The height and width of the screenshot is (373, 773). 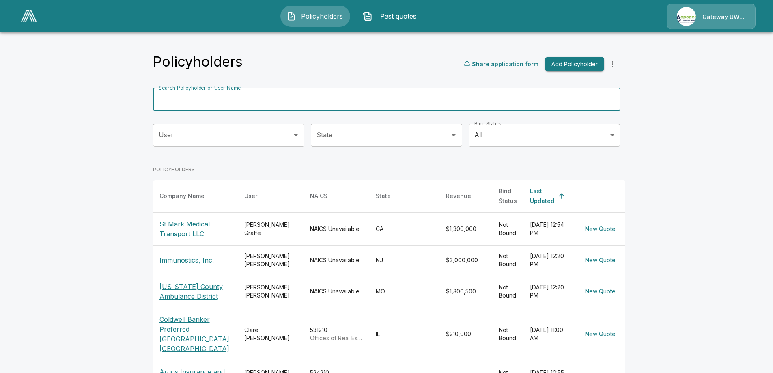 I want to click on div: Revenue, so click(x=458, y=196).